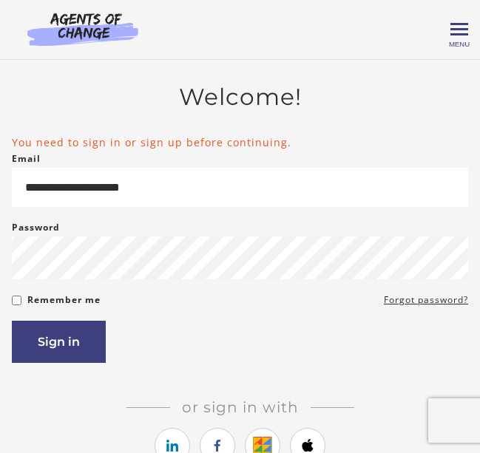  I want to click on label: Remember me, so click(64, 300).